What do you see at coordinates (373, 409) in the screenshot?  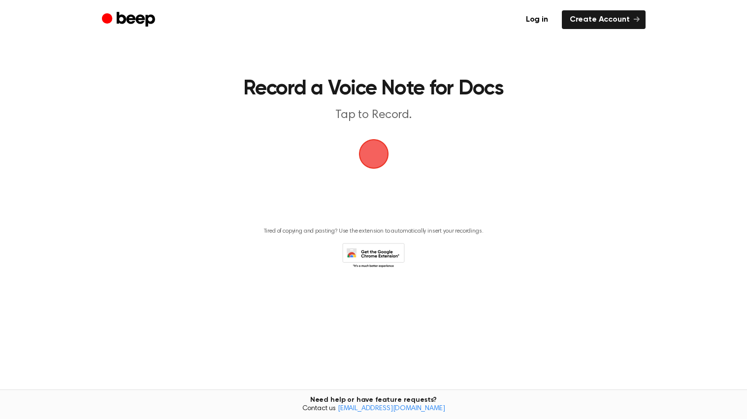 I see `span: Contact us` at bounding box center [373, 409].